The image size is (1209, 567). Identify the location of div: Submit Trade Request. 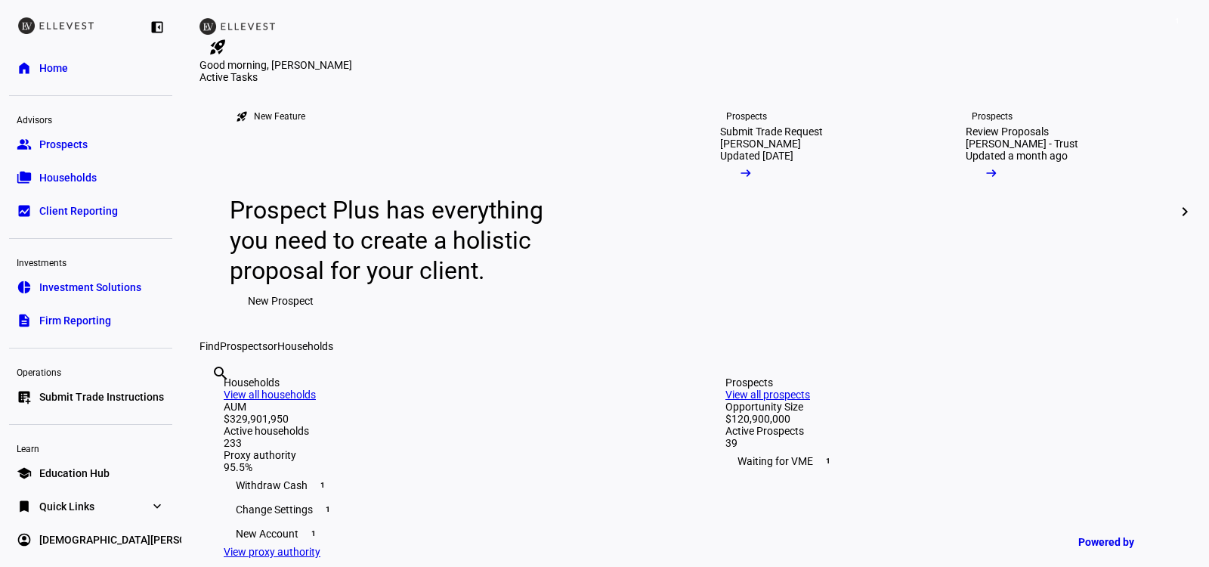
(771, 131).